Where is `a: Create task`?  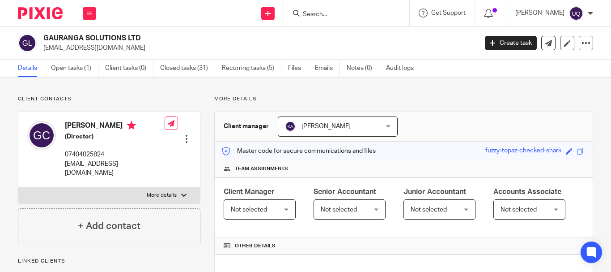
a: Create task is located at coordinates (511, 43).